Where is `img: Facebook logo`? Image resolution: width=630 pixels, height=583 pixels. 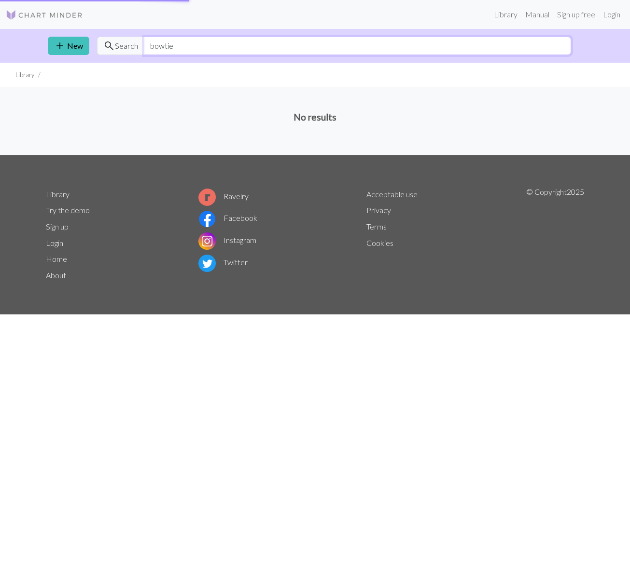 img: Facebook logo is located at coordinates (207, 219).